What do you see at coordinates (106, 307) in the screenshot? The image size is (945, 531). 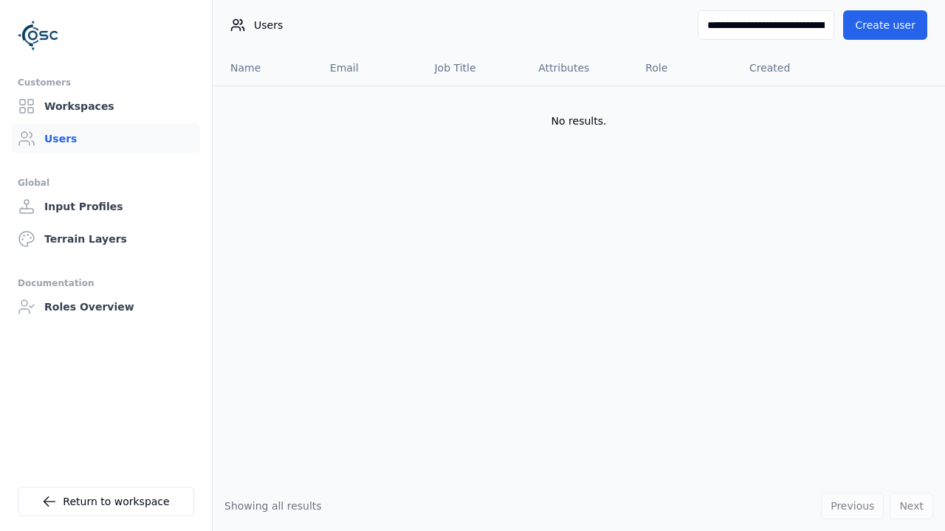 I see `a: Roles Overview` at bounding box center [106, 307].